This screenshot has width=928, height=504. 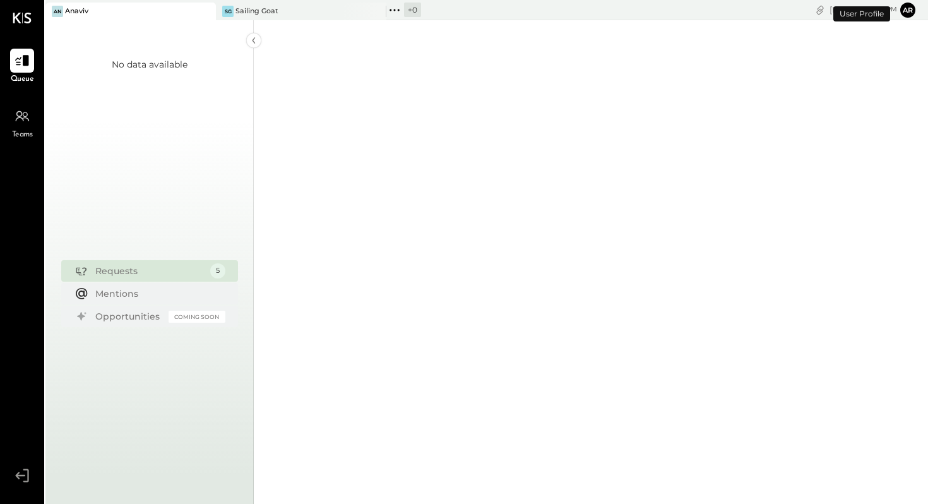 What do you see at coordinates (129, 316) in the screenshot?
I see `div: Opportunities` at bounding box center [129, 316].